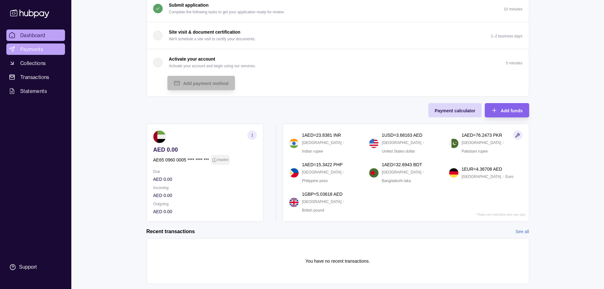 The height and width of the screenshot is (289, 604). I want to click on a: See all, so click(522, 231).